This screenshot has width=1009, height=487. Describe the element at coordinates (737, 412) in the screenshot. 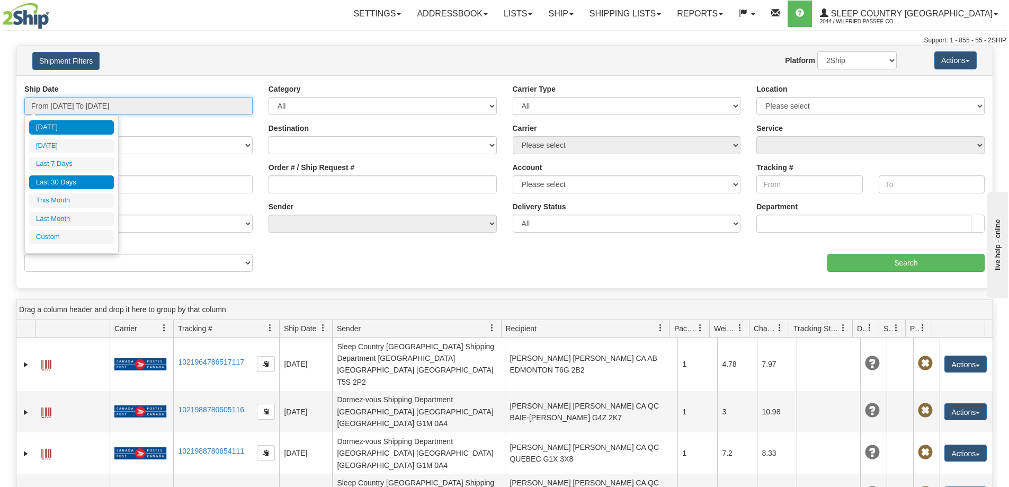

I see `td: 3` at that location.